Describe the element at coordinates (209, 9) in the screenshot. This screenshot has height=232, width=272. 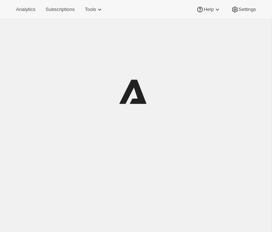
I see `span: Help` at that location.